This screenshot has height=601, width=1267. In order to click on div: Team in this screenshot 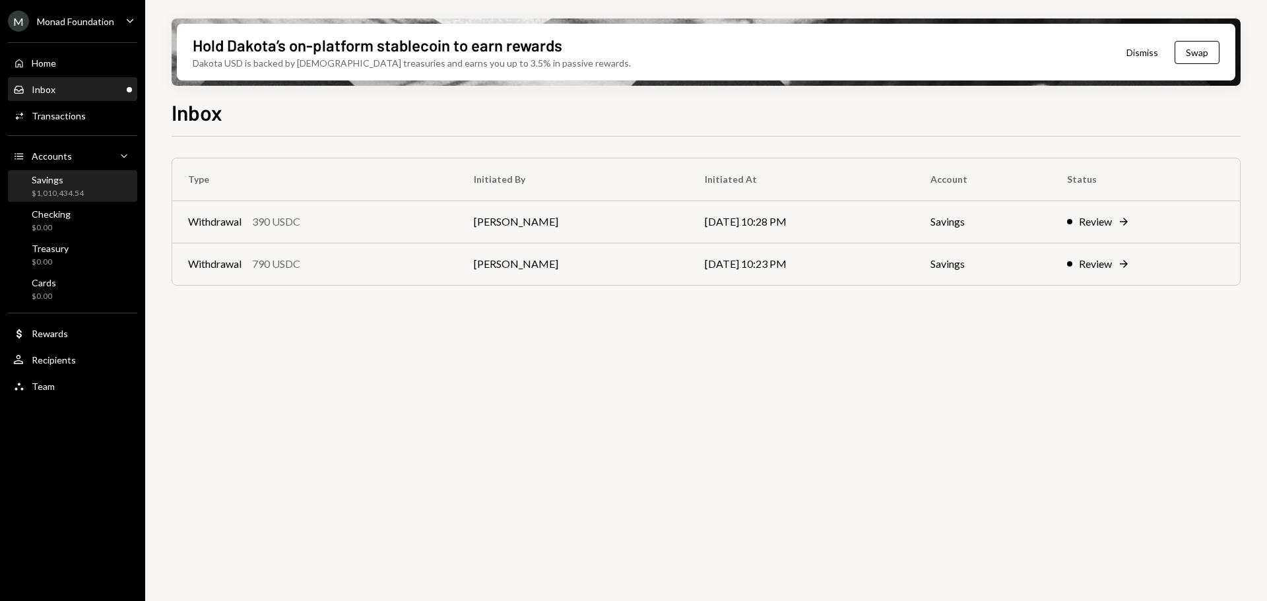, I will do `click(43, 386)`.